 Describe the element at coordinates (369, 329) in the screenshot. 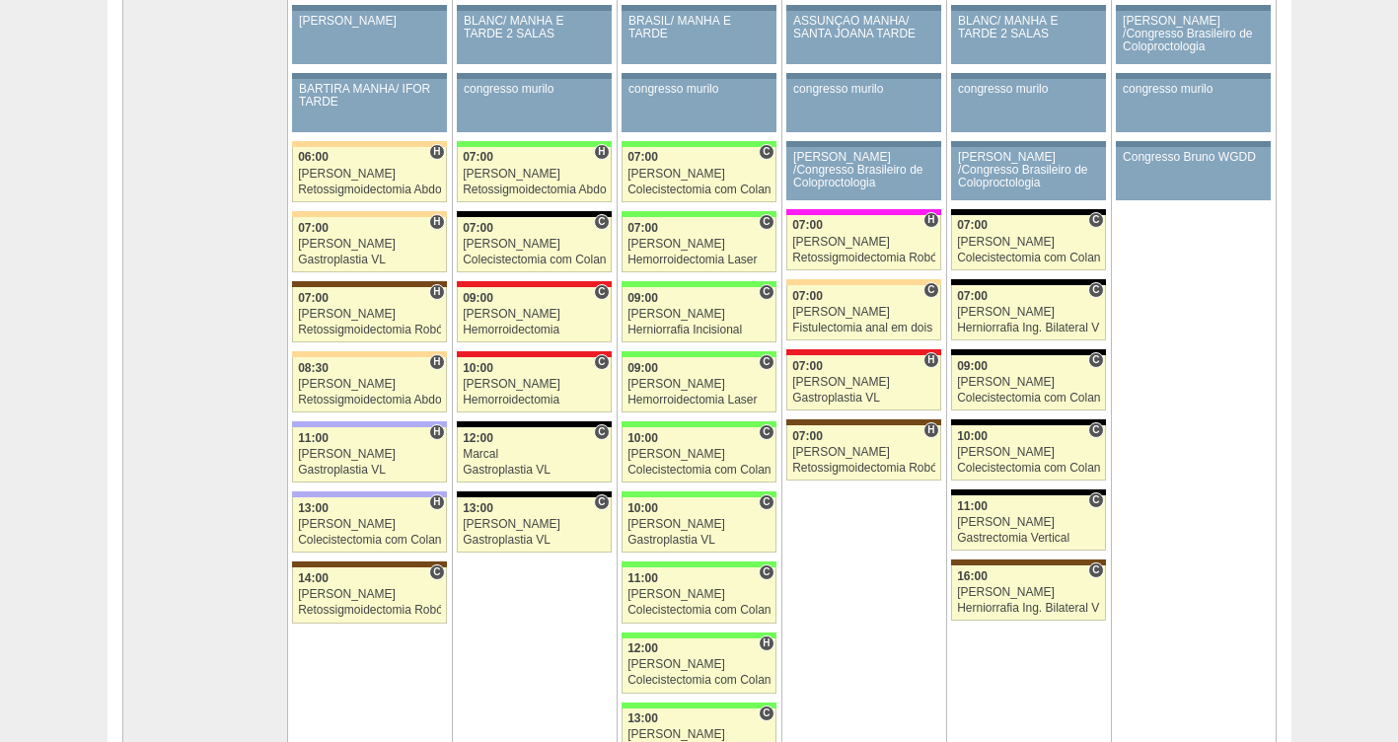

I see `div: Retossigmoidectomia Robótica` at that location.